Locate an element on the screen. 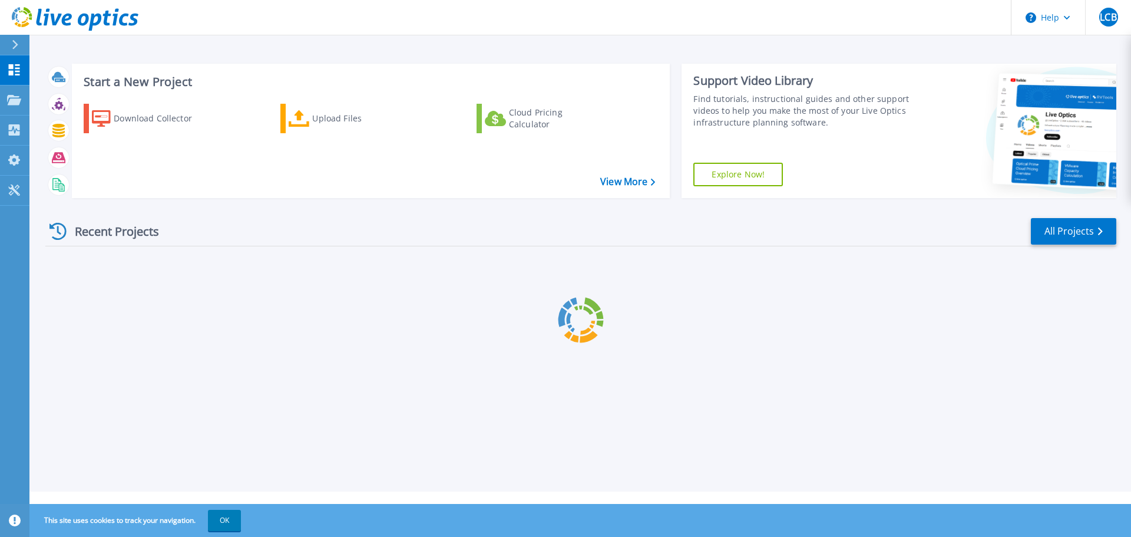 The image size is (1131, 537). a: Cloud Pricing Calculator is located at coordinates (542, 118).